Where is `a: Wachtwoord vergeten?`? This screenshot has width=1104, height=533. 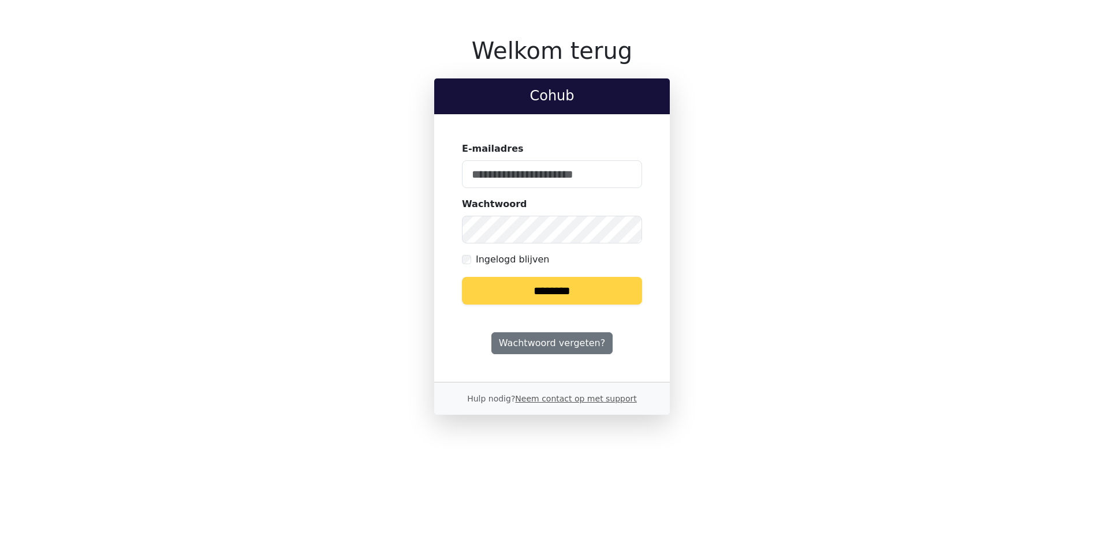
a: Wachtwoord vergeten? is located at coordinates (552, 343).